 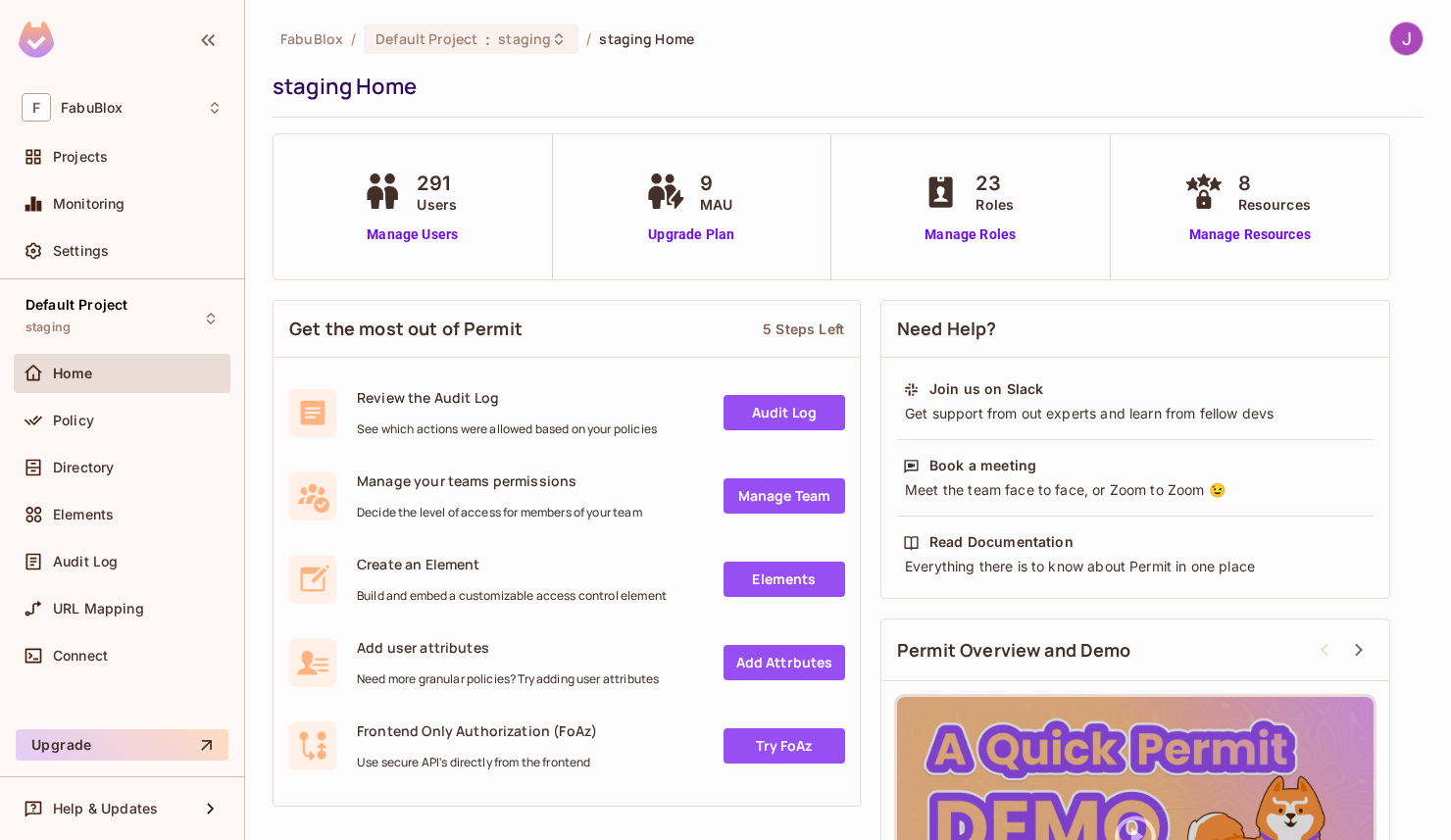 What do you see at coordinates (81, 251) in the screenshot?
I see `span: Settings` at bounding box center [81, 251].